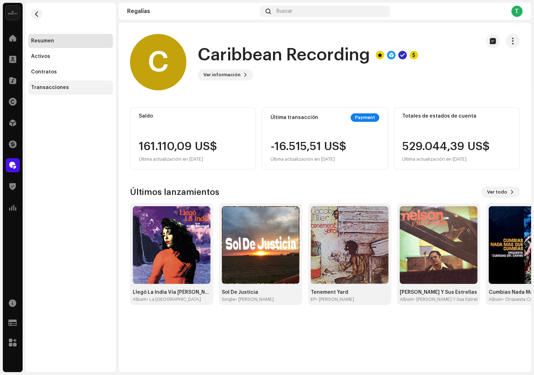 The height and width of the screenshot is (375, 534). I want to click on h3: Últimos lanzamientos, so click(175, 192).